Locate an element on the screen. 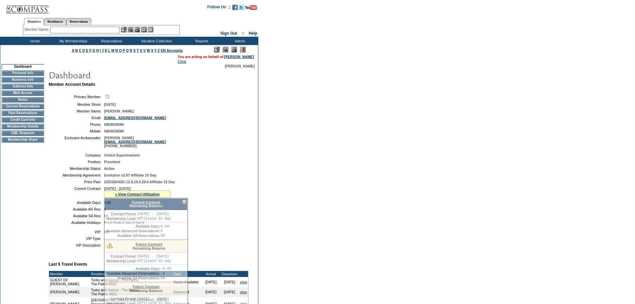 This screenshot has width=635, height=304. a: X is located at coordinates (152, 50).